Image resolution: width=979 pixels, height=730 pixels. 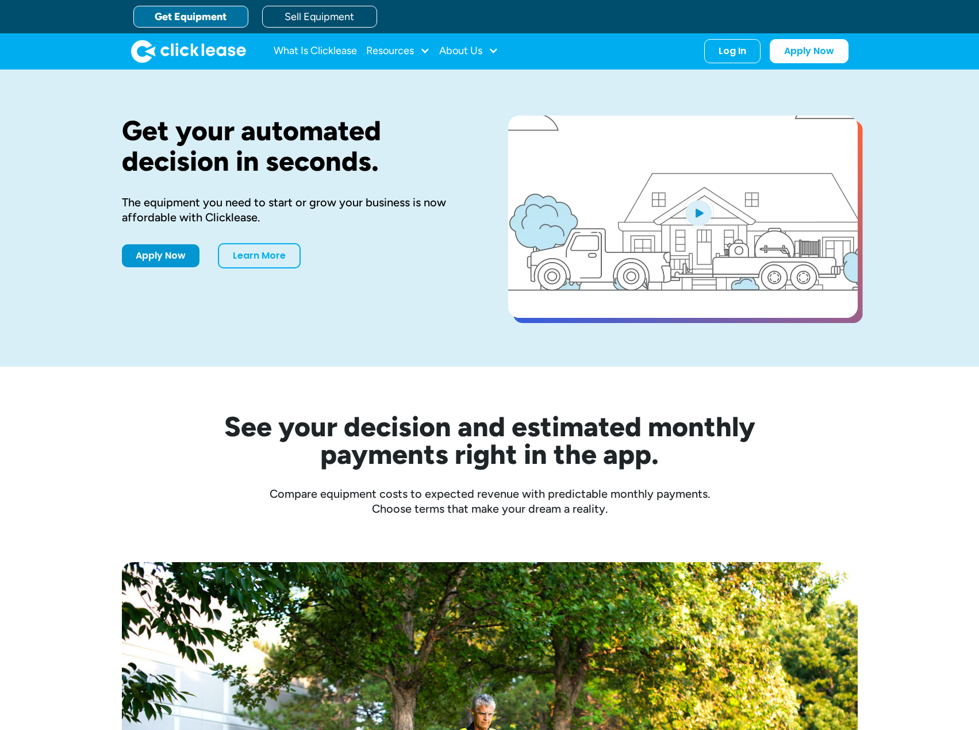 I want to click on a: What Is Clicklease, so click(x=315, y=51).